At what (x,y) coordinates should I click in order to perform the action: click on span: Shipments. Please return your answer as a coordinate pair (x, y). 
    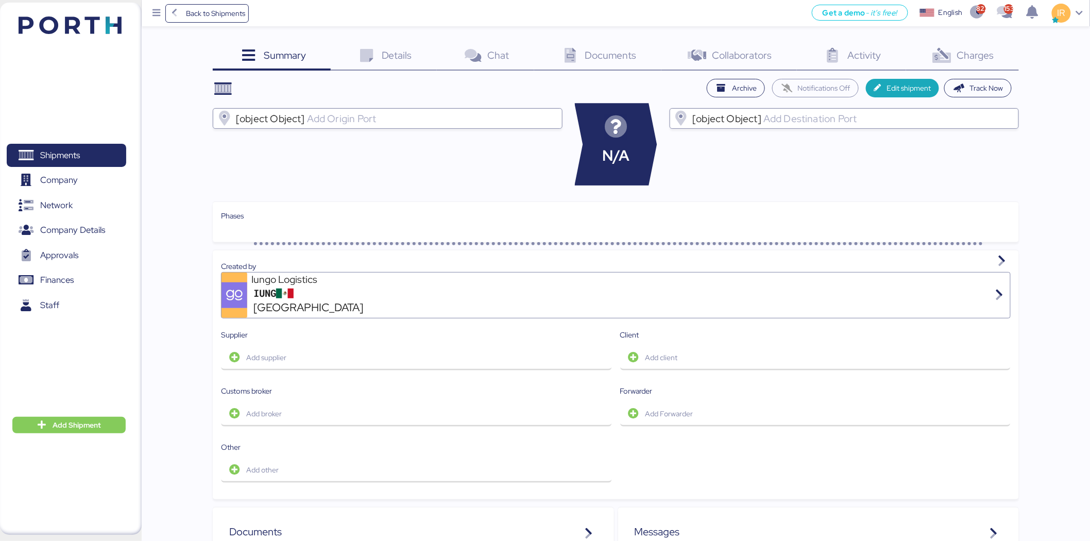
    Looking at the image, I should click on (60, 155).